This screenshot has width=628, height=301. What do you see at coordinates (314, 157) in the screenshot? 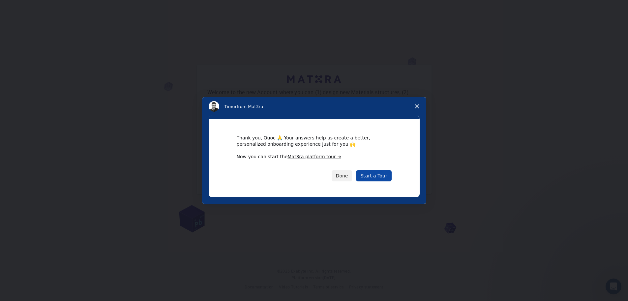
I see `div: Now you can start the` at bounding box center [314, 157].